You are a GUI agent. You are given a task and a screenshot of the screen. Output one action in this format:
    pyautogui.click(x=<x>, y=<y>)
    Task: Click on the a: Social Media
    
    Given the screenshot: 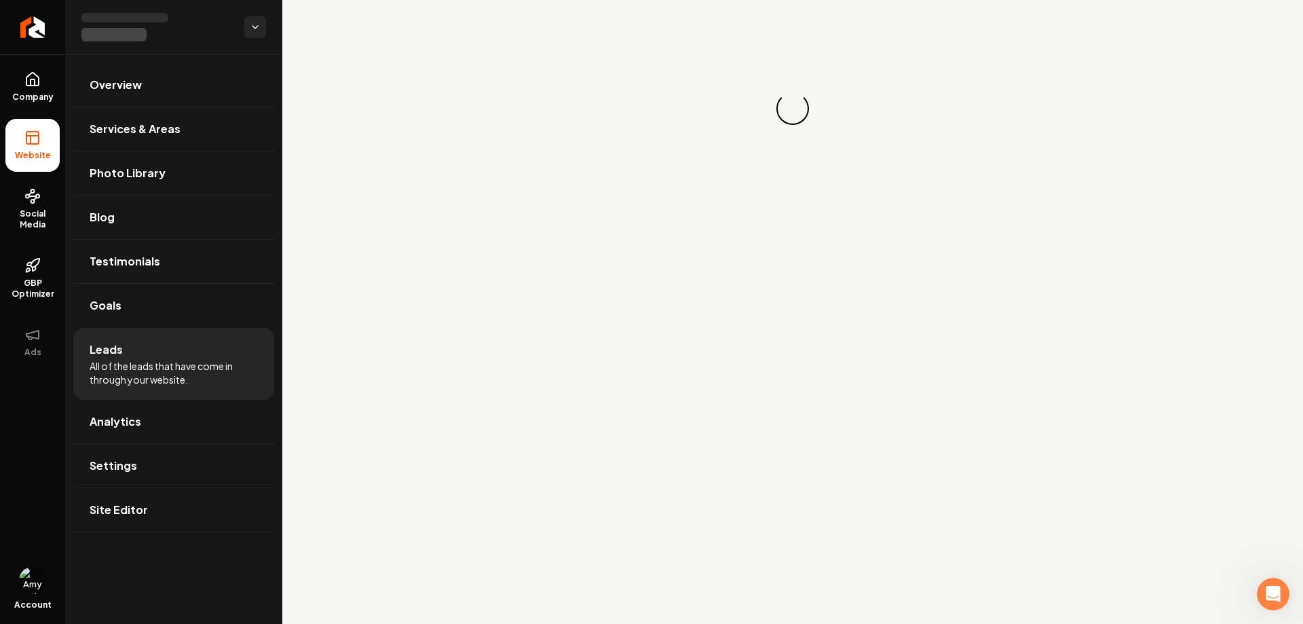 What is the action you would take?
    pyautogui.click(x=33, y=209)
    